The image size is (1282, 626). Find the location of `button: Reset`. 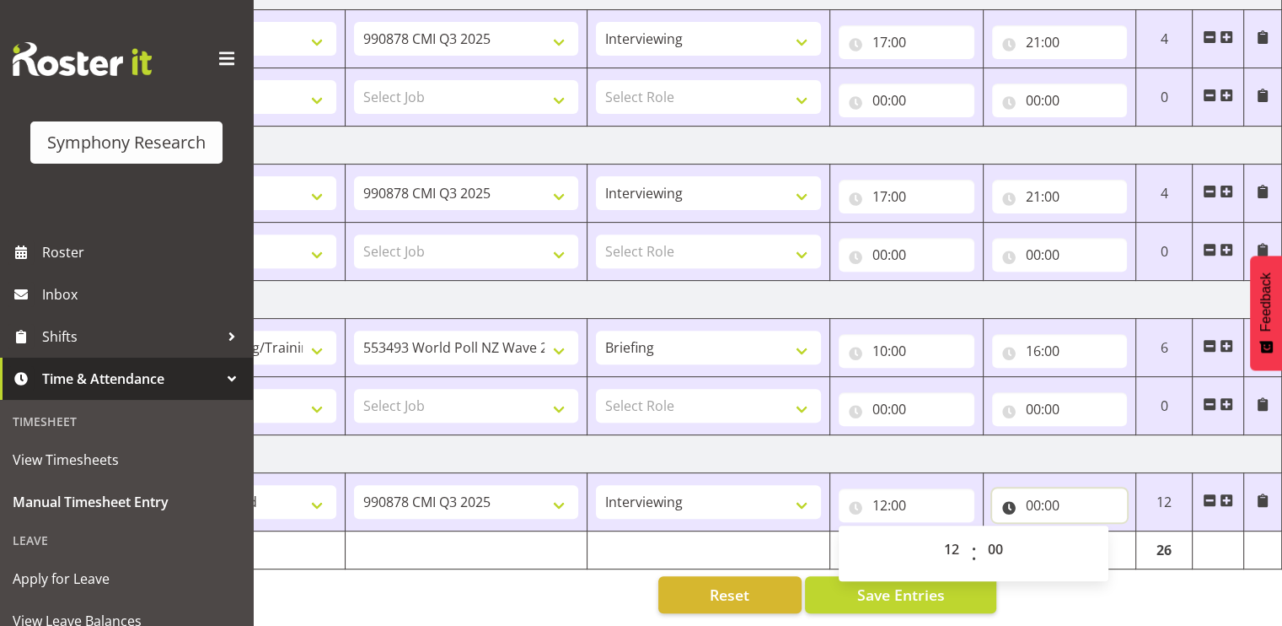

button: Reset is located at coordinates (730, 594).